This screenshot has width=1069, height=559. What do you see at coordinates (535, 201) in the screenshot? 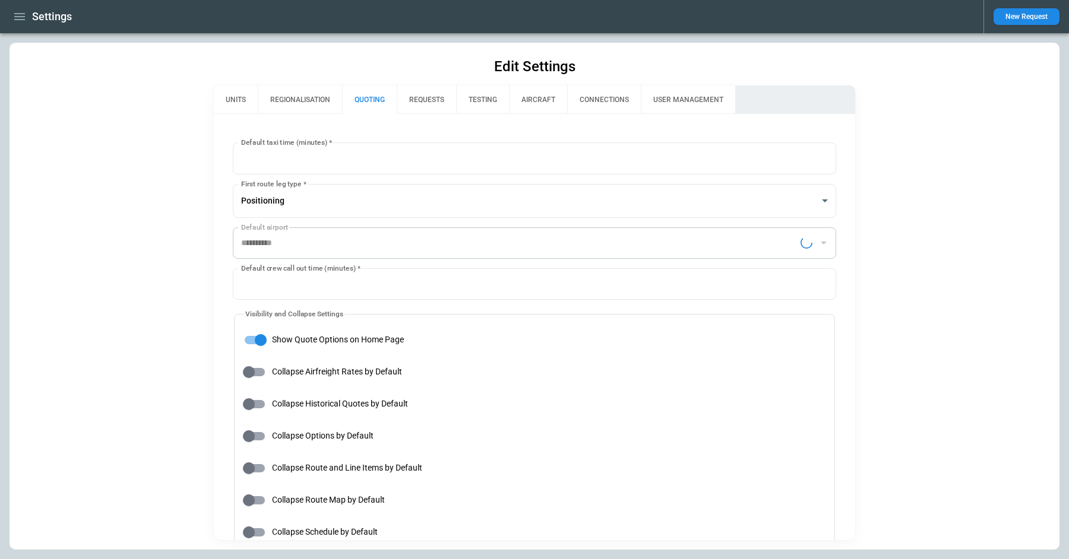
I see `div: Positioning` at bounding box center [535, 201].